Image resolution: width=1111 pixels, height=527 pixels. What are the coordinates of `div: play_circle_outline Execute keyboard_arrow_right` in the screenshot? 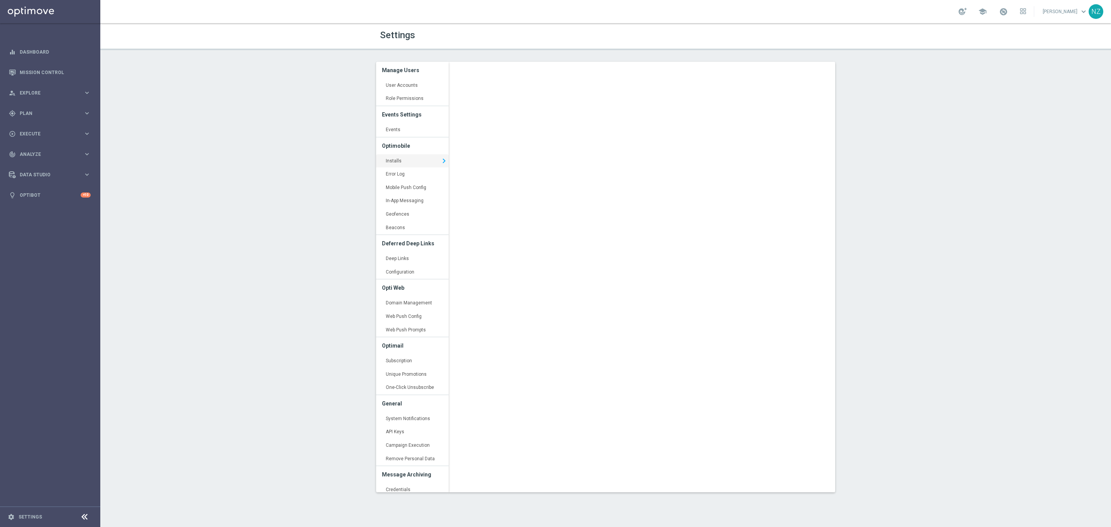 It's located at (50, 134).